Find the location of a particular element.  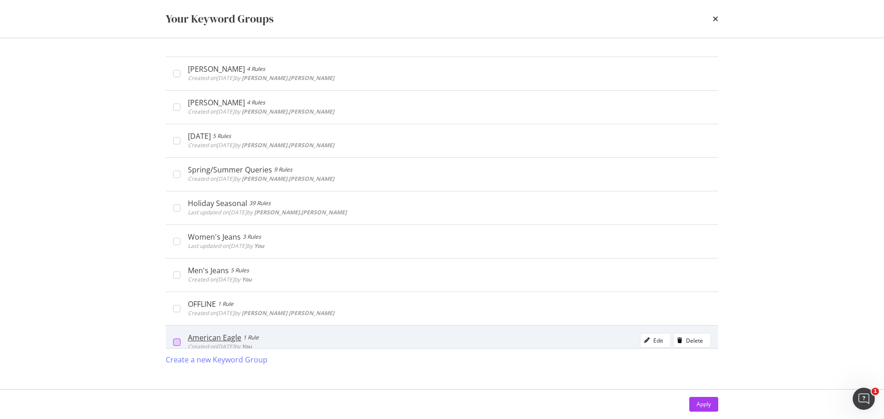

div: Your Keyword Groups is located at coordinates (220, 19).